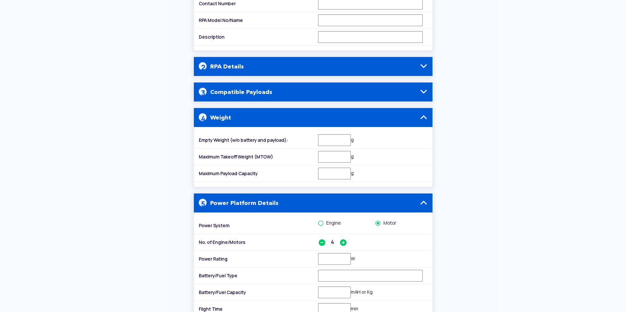  Describe the element at coordinates (256, 225) in the screenshot. I see `label: Power System` at that location.